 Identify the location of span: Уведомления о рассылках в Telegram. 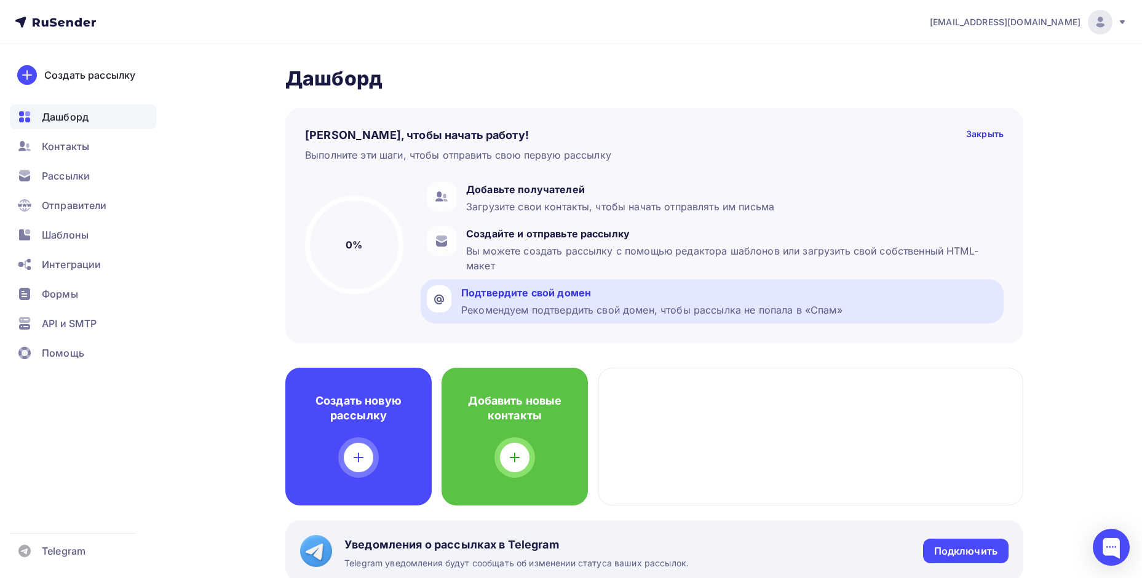
(517, 545).